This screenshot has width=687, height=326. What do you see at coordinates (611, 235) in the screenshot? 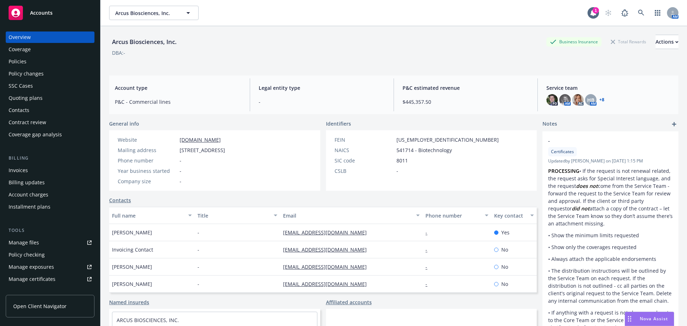
I see `p: • Show the minimum limits requested` at bounding box center [611, 235].